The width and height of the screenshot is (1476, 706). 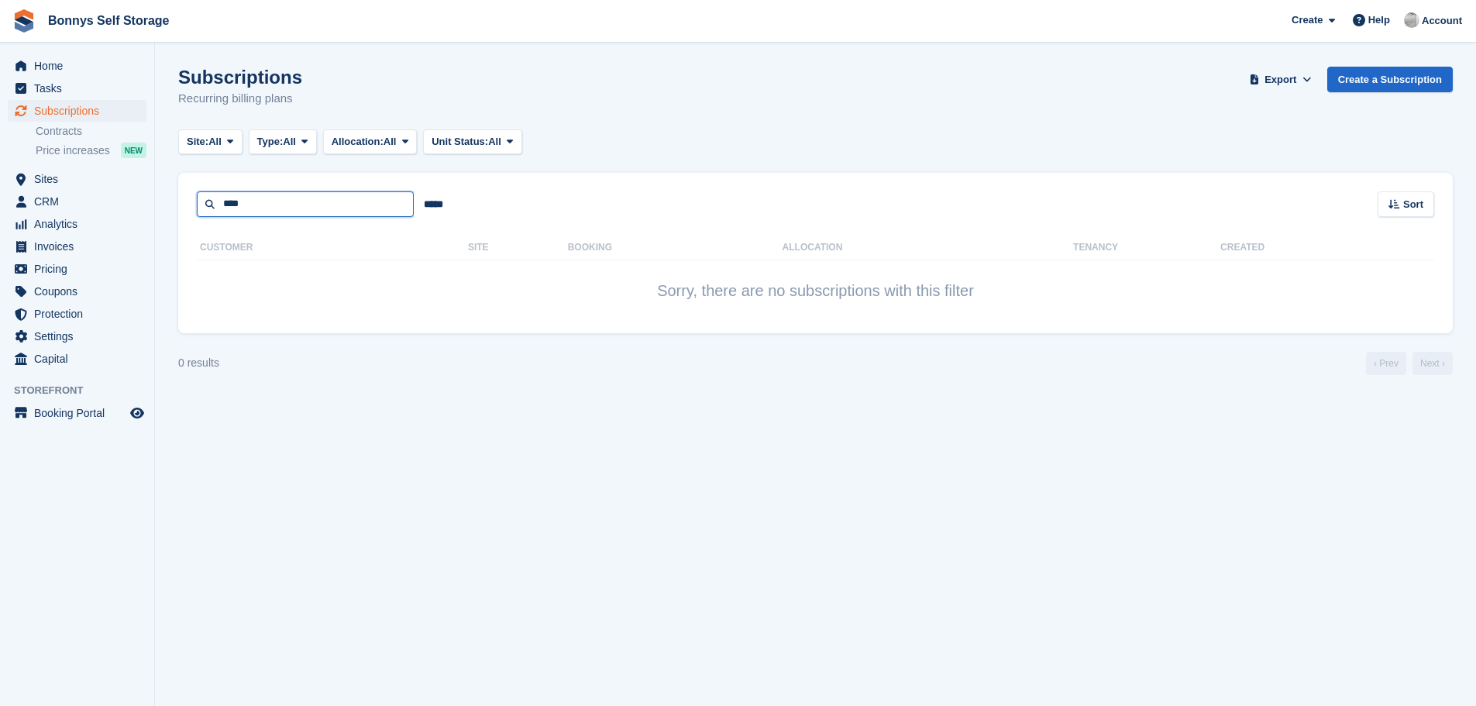 What do you see at coordinates (1442, 21) in the screenshot?
I see `span: Account` at bounding box center [1442, 21].